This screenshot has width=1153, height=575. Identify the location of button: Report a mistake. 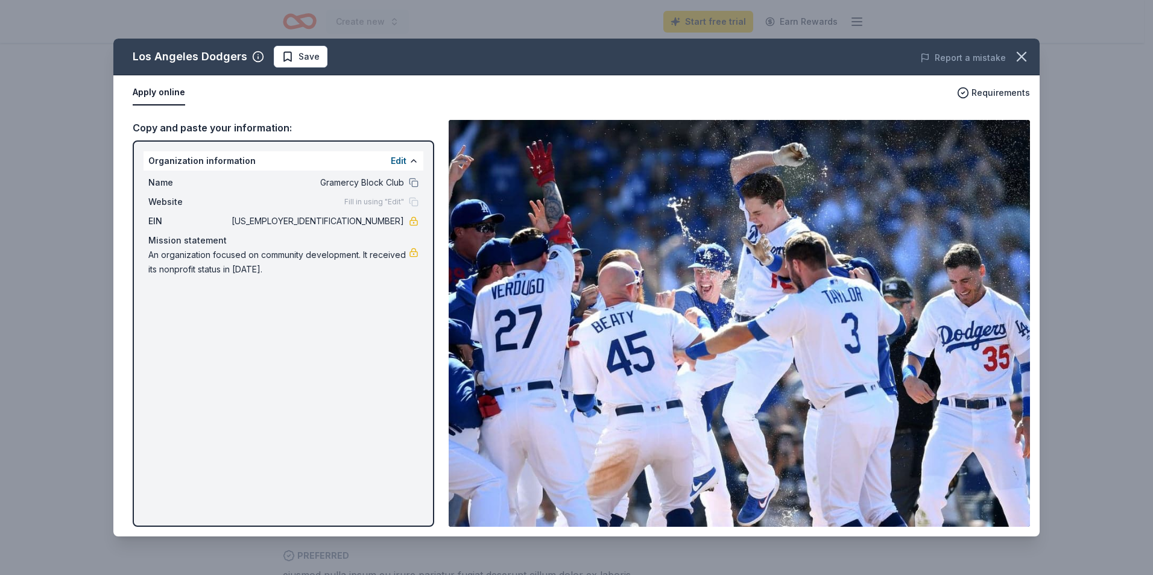
(963, 58).